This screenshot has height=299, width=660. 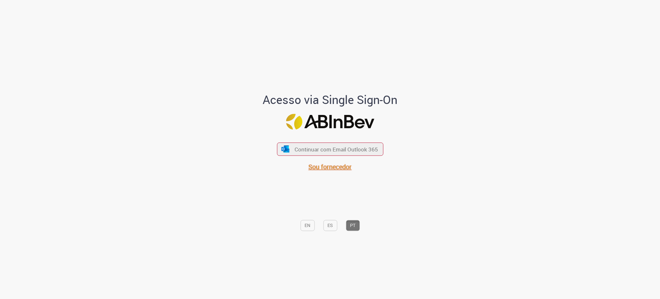 I want to click on img: ícone Azure/Microsoft 360, so click(x=286, y=149).